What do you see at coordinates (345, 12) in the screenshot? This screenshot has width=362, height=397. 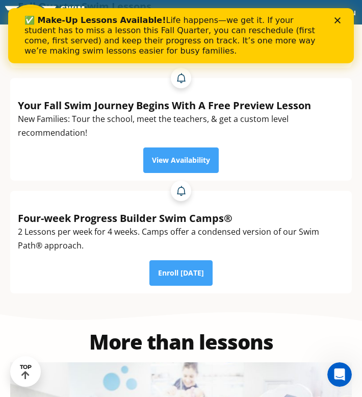 I see `span: Menu` at bounding box center [345, 12].